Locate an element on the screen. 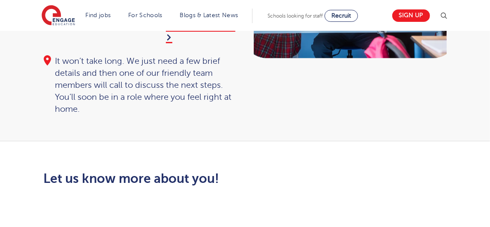 This screenshot has height=227, width=490. img: Engage Education is located at coordinates (58, 16).